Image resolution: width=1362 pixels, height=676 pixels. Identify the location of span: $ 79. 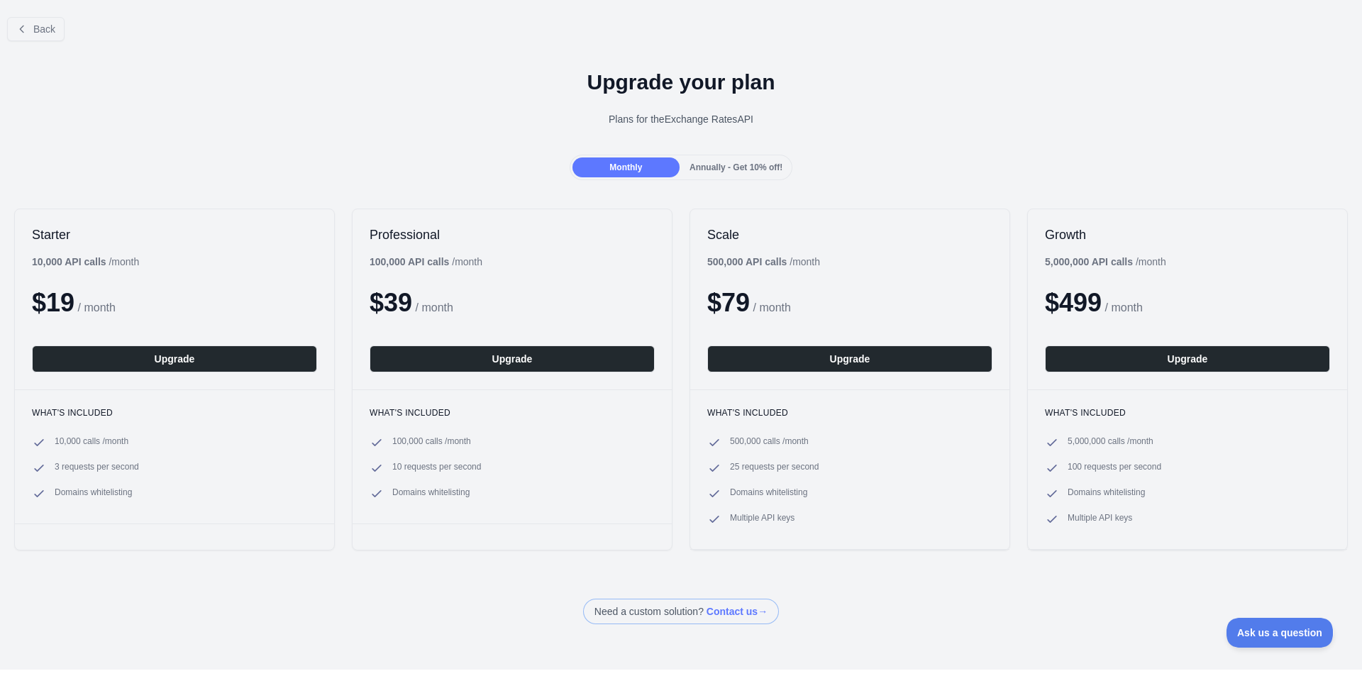
(729, 302).